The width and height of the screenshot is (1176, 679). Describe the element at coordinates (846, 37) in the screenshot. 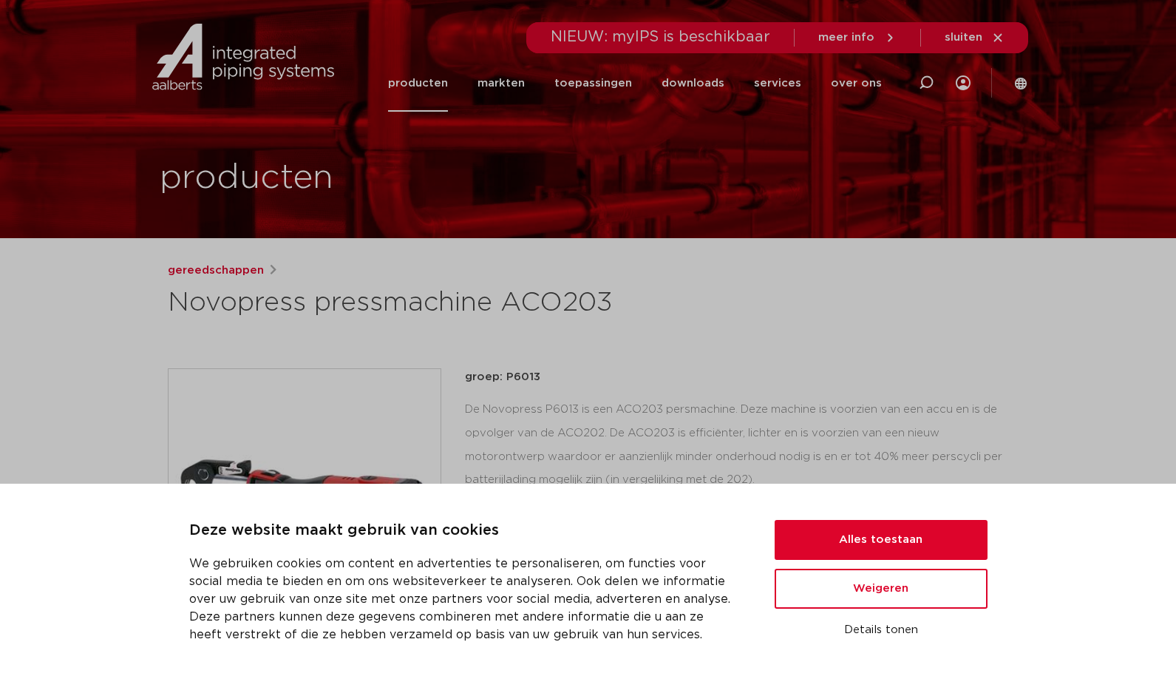

I see `span: meer info` at that location.